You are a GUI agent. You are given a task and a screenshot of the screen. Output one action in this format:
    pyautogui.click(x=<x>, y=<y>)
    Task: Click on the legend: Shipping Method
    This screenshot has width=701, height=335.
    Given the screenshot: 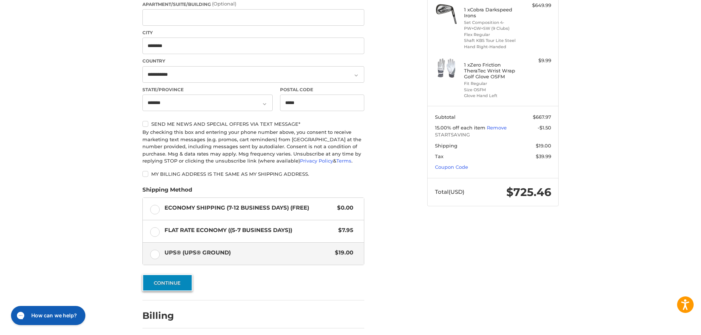 What is the action you would take?
    pyautogui.click(x=167, y=192)
    